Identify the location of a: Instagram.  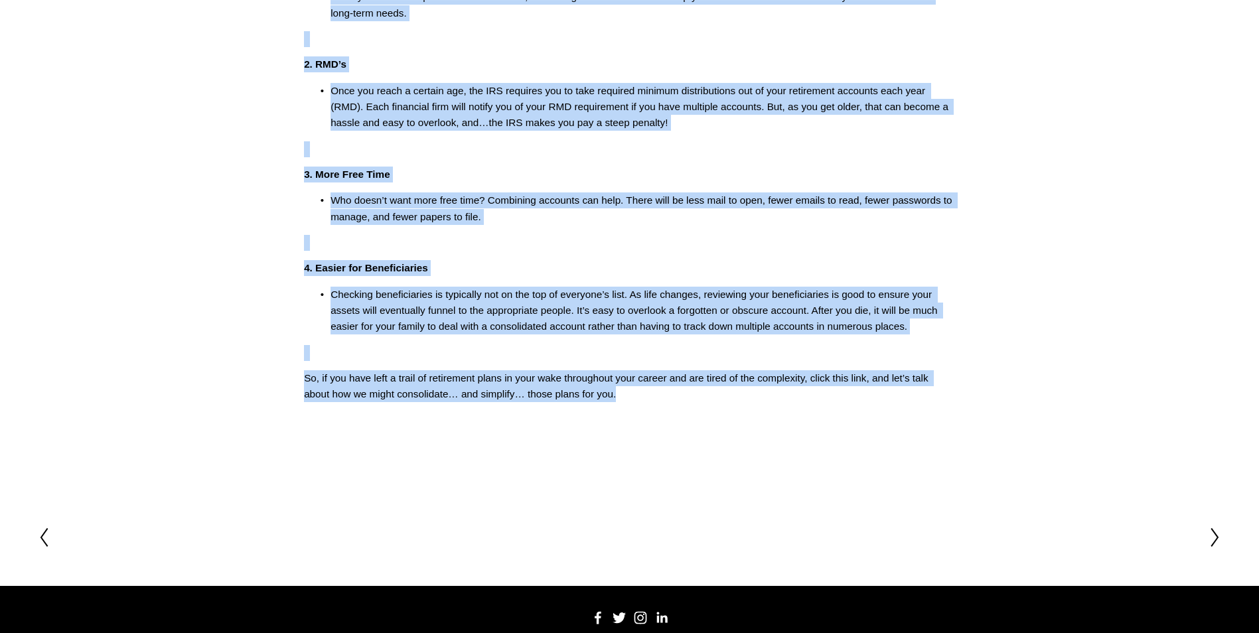
(640, 618).